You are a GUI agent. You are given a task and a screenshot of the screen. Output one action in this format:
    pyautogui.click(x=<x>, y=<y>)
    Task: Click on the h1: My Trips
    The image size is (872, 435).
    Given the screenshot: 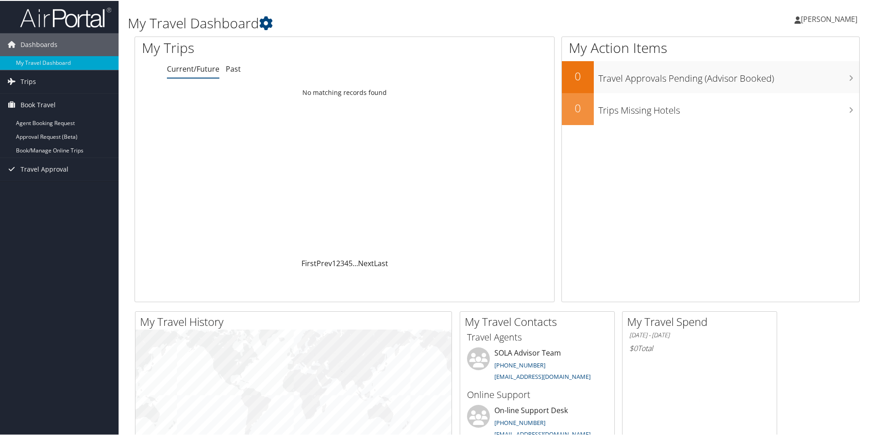 What is the action you would take?
    pyautogui.click(x=257, y=47)
    